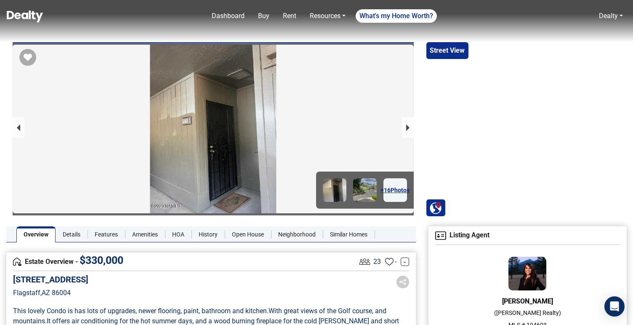 The height and width of the screenshot is (325, 633). Describe the element at coordinates (51, 293) in the screenshot. I see `p: Flagstaff , AZ 86004` at that location.